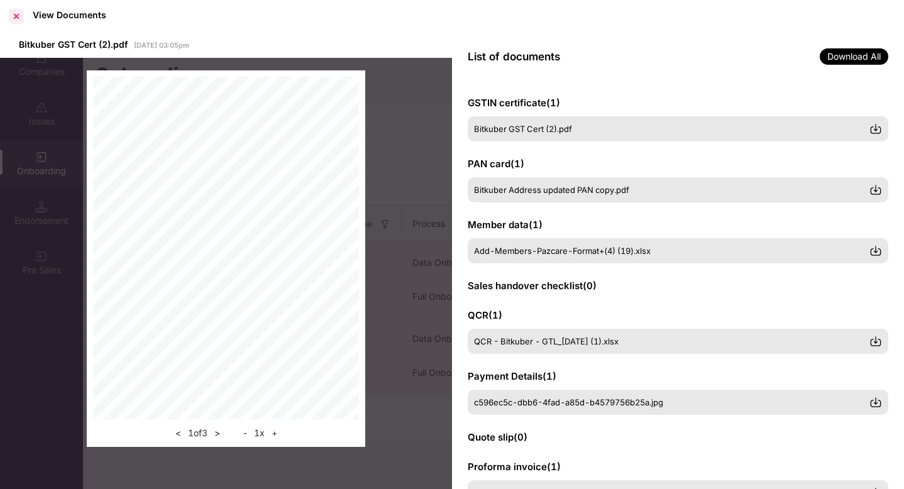 The image size is (904, 489). I want to click on span: Sales handover checklist ( 0 ), so click(532, 285).